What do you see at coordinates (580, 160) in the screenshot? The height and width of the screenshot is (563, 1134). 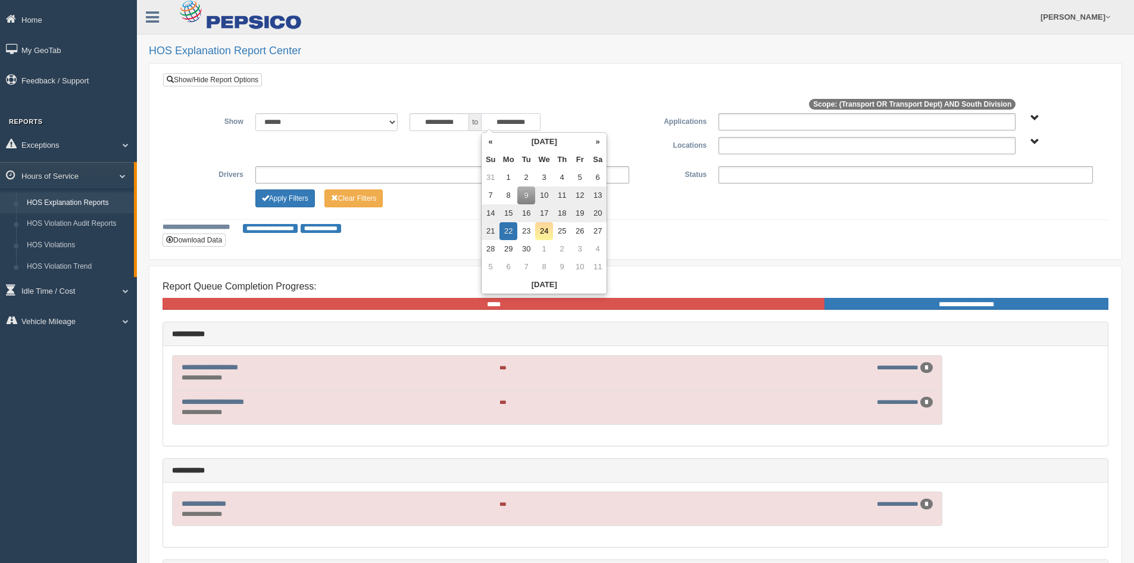 I see `th: Fr` at bounding box center [580, 160].